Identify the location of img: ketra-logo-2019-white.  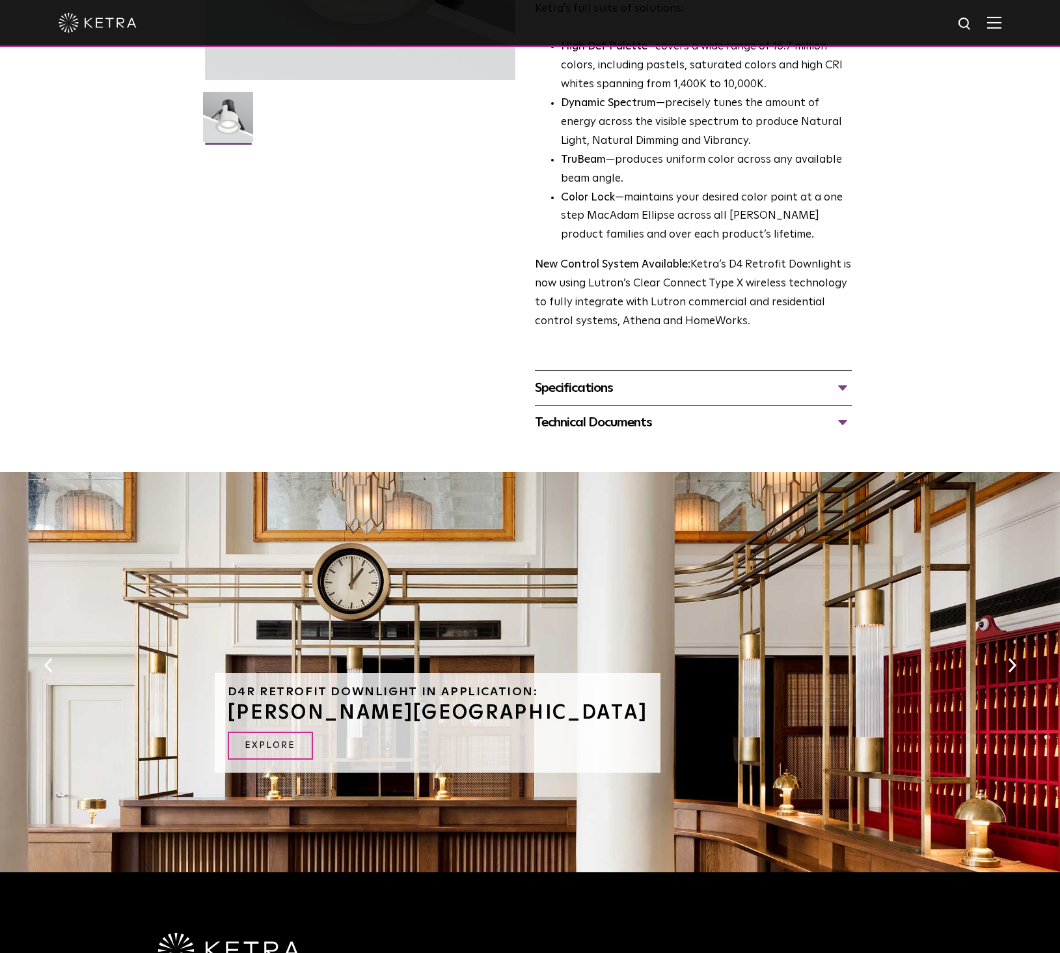
(98, 23).